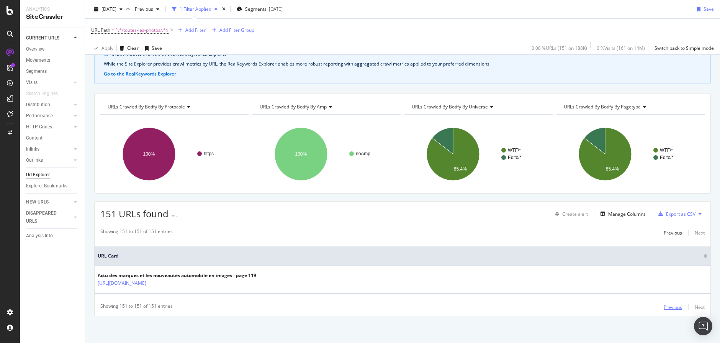  I want to click on h4: URLs Crawled By Botify By amp, so click(326, 107).